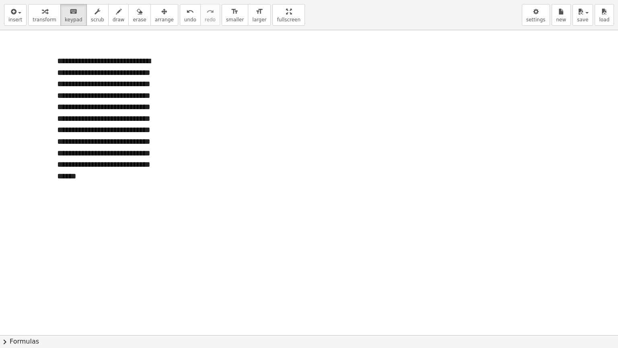 This screenshot has height=348, width=618. Describe the element at coordinates (583, 20) in the screenshot. I see `span: save` at that location.